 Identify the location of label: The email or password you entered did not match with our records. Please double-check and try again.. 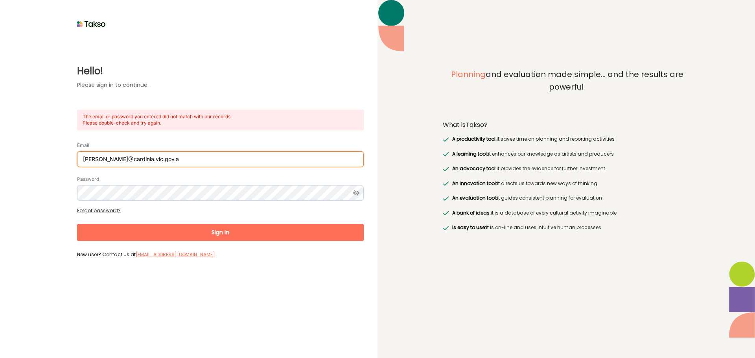
(165, 120).